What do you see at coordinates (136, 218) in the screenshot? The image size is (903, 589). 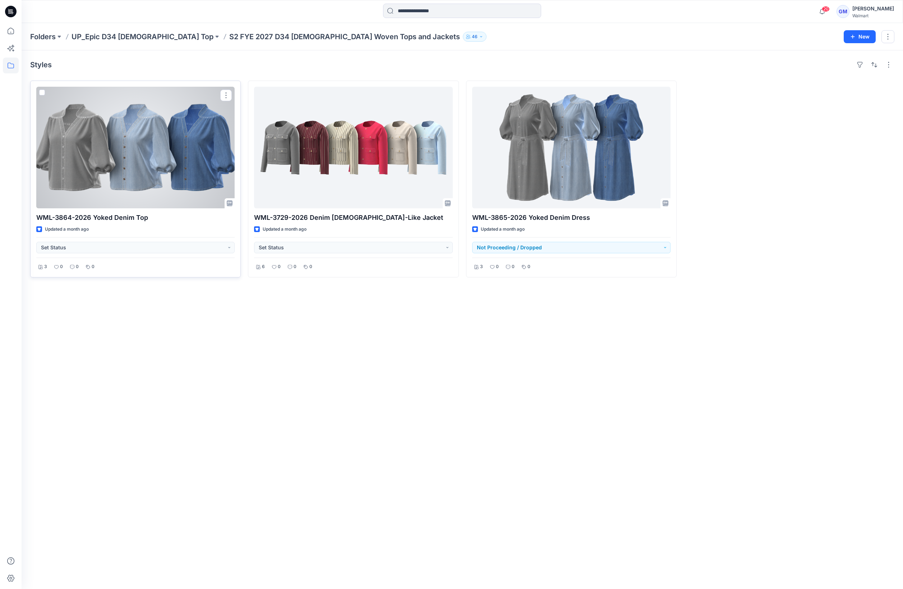 I see `p: WML-3864-2026 Yoked Denim Top` at bounding box center [136, 218].